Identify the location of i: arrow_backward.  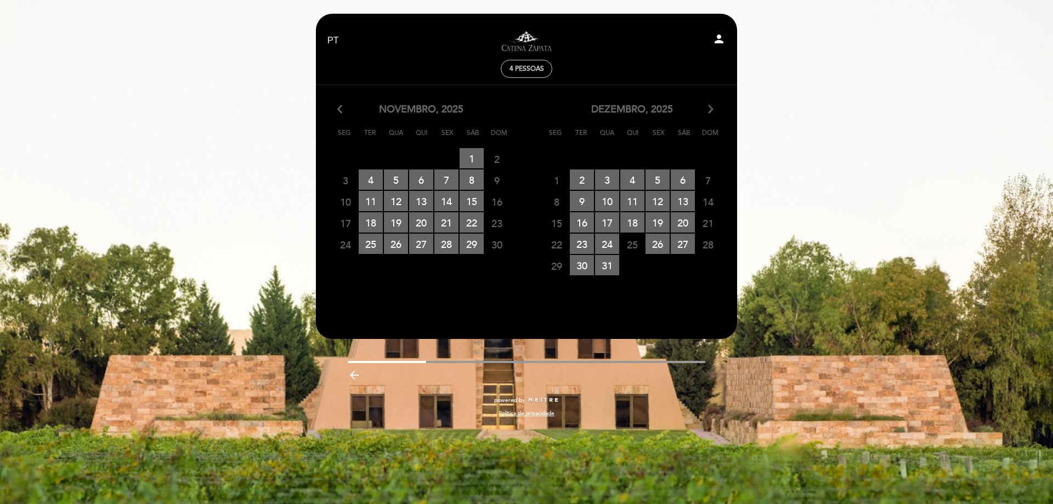
(354, 375).